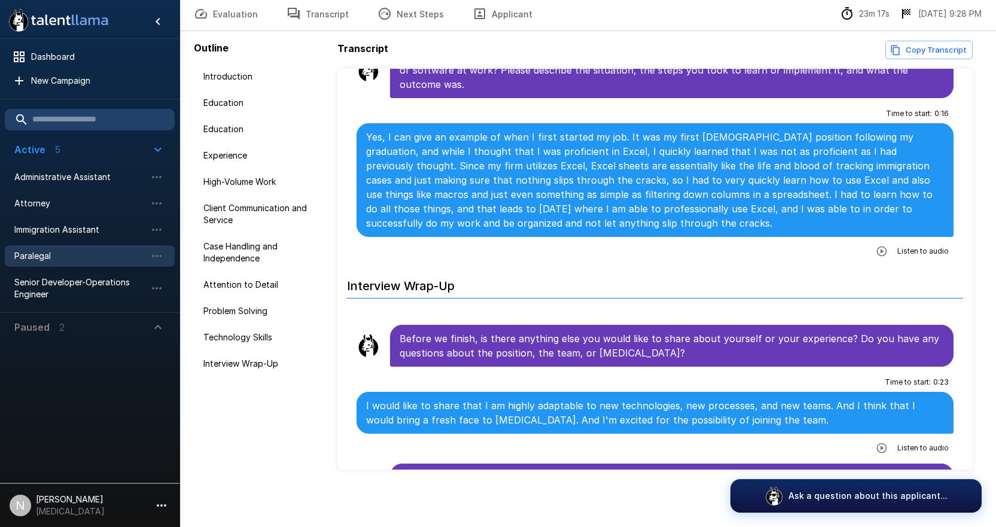 Image resolution: width=996 pixels, height=527 pixels. What do you see at coordinates (263, 182) in the screenshot?
I see `span: High-Volume Work` at bounding box center [263, 182].